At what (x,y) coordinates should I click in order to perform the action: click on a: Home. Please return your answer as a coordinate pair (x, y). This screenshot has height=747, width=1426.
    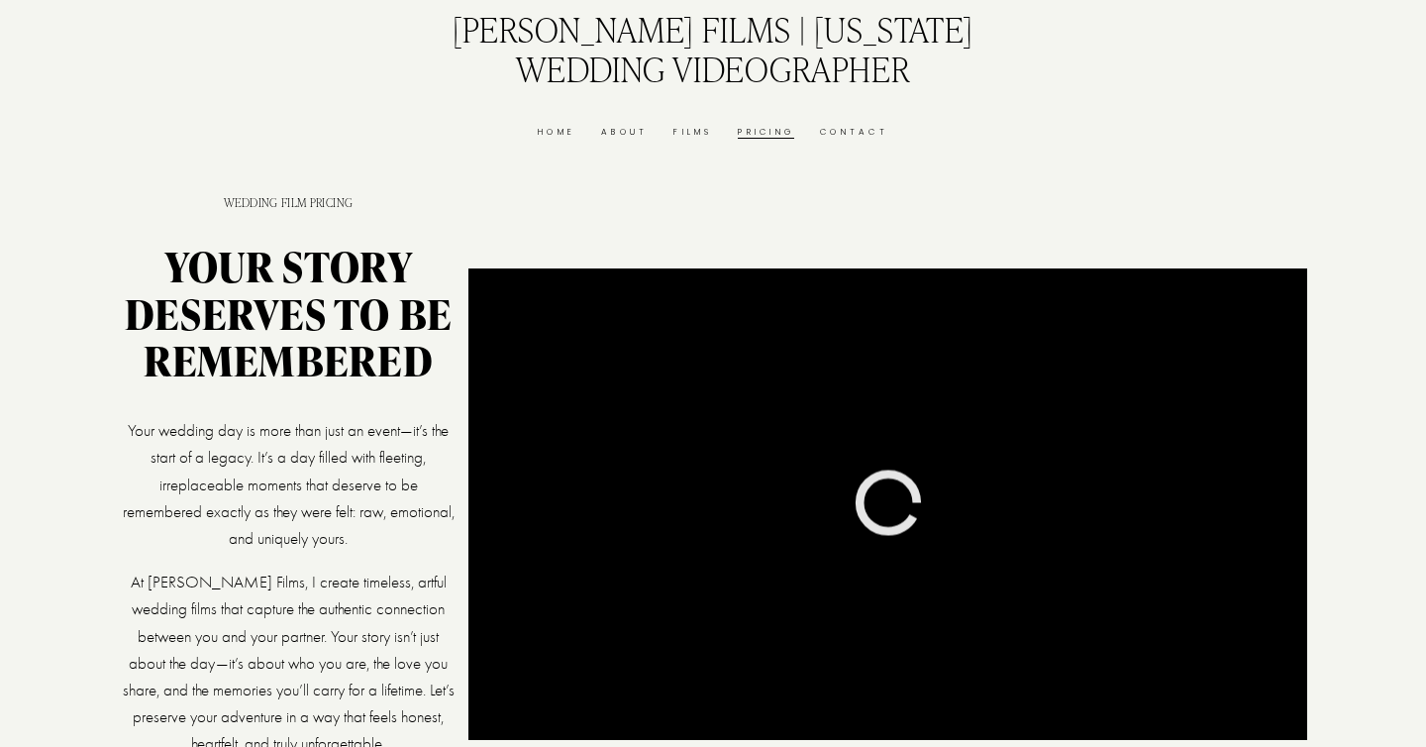
    Looking at the image, I should click on (556, 132).